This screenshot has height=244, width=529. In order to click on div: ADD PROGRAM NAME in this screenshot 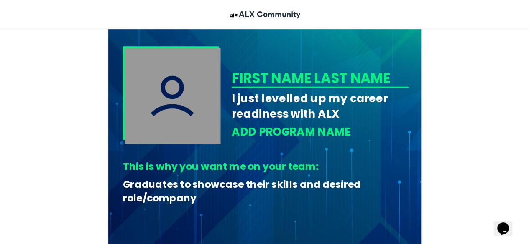, I will do `click(319, 132)`.